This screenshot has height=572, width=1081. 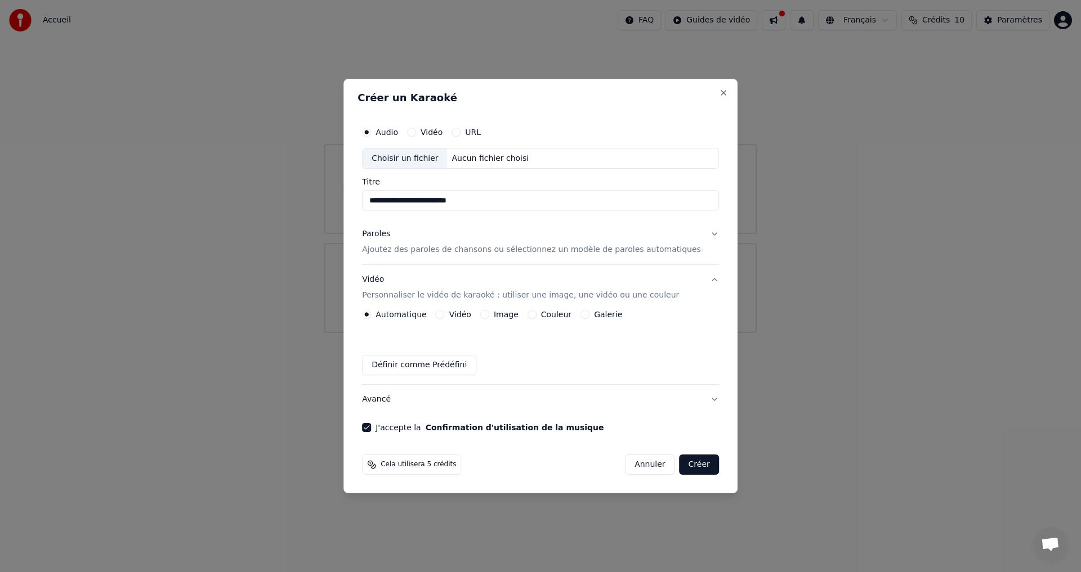 What do you see at coordinates (473, 132) in the screenshot?
I see `label: URL` at bounding box center [473, 132].